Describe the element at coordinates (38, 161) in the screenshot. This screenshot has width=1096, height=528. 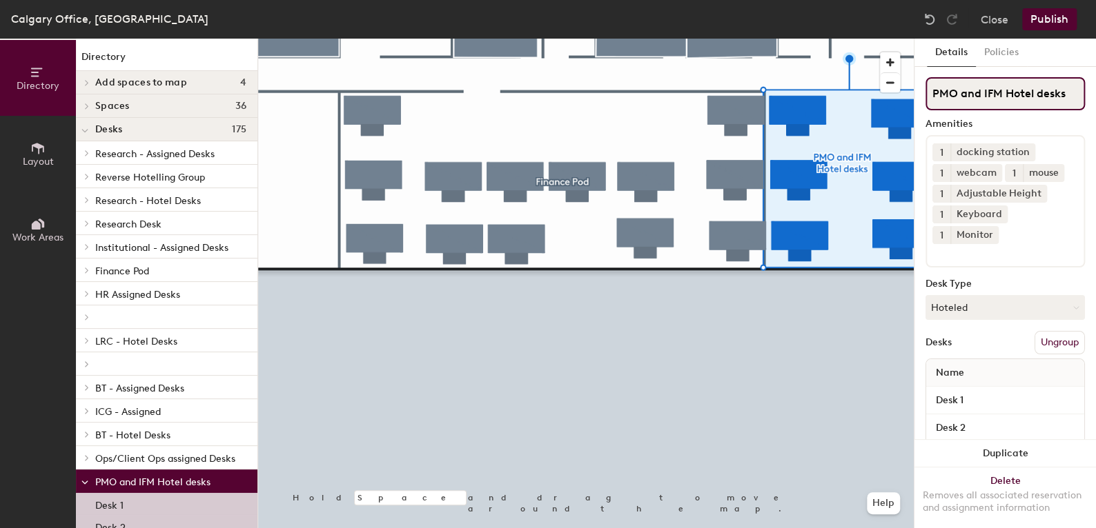
I see `span: Layout` at that location.